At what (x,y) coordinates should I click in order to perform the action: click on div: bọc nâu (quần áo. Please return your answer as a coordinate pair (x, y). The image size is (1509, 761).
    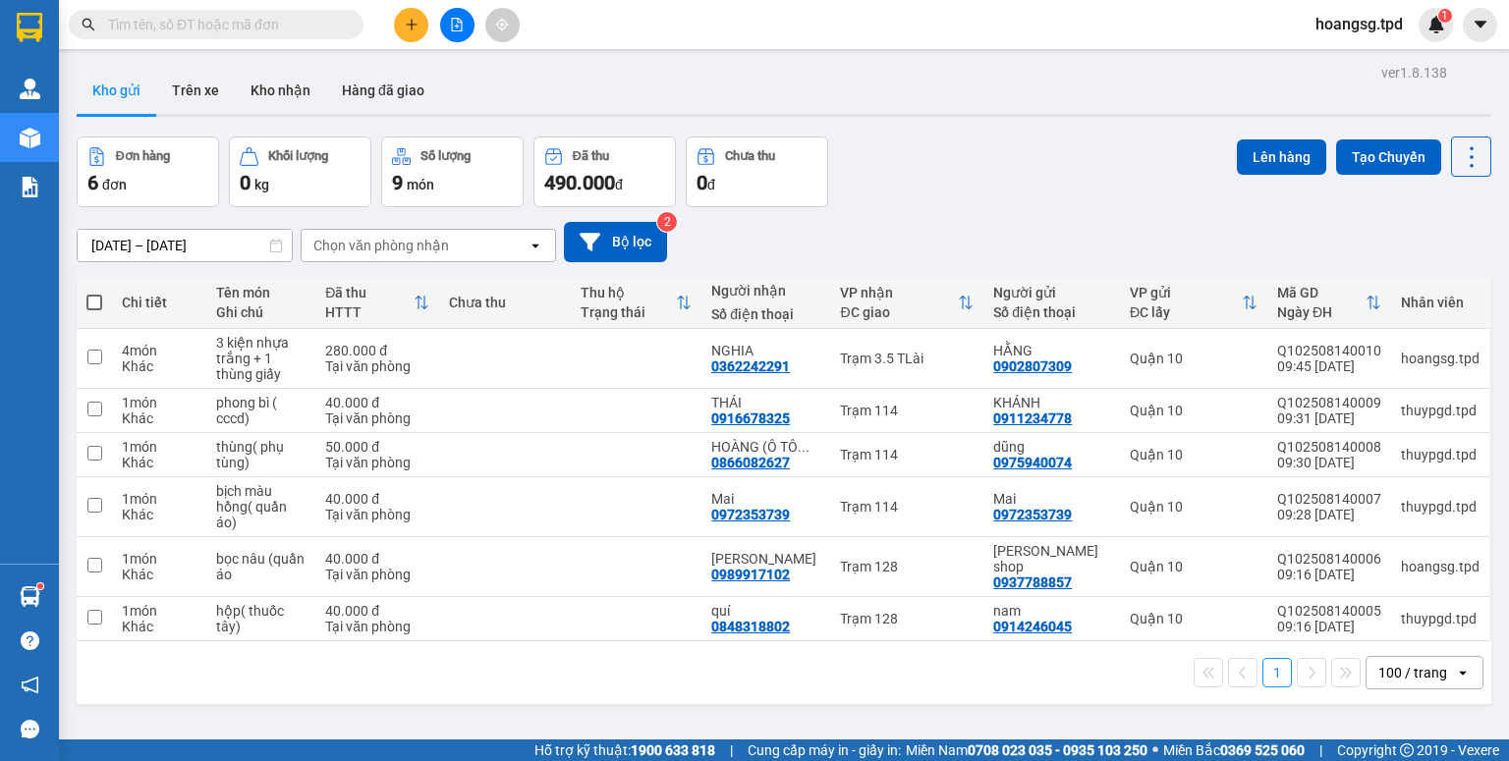
    Looking at the image, I should click on (260, 567).